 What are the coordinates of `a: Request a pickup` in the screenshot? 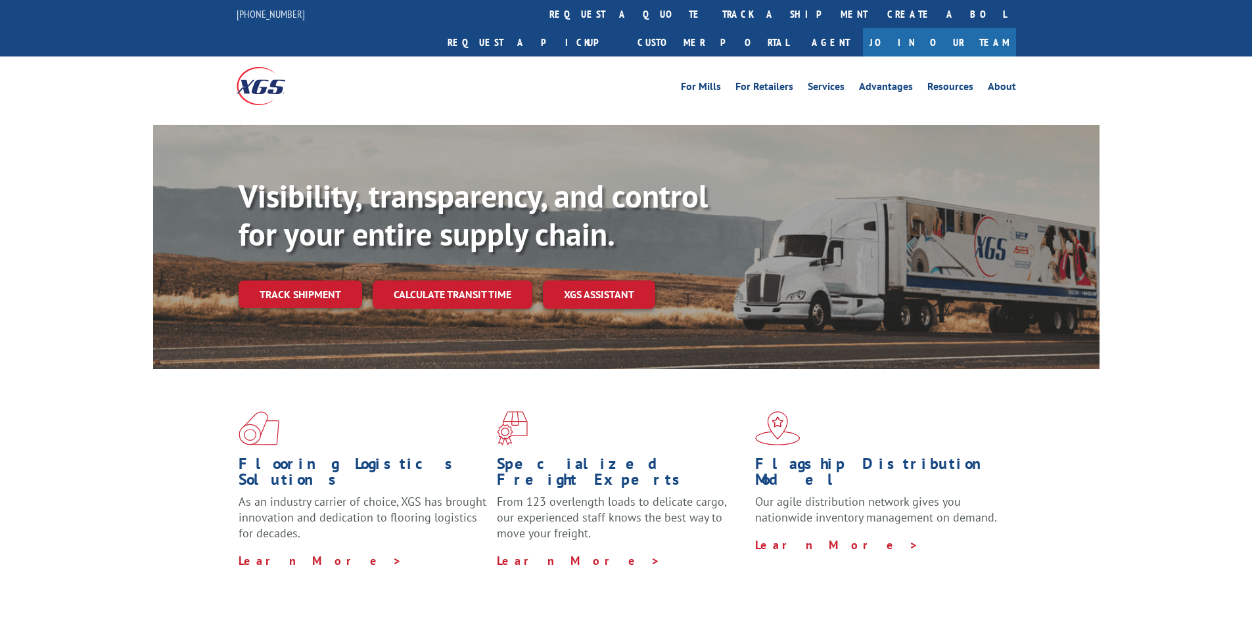 It's located at (532, 42).